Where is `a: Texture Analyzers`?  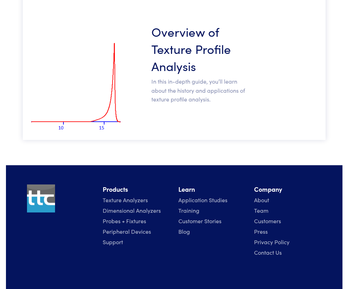 a: Texture Analyzers is located at coordinates (125, 200).